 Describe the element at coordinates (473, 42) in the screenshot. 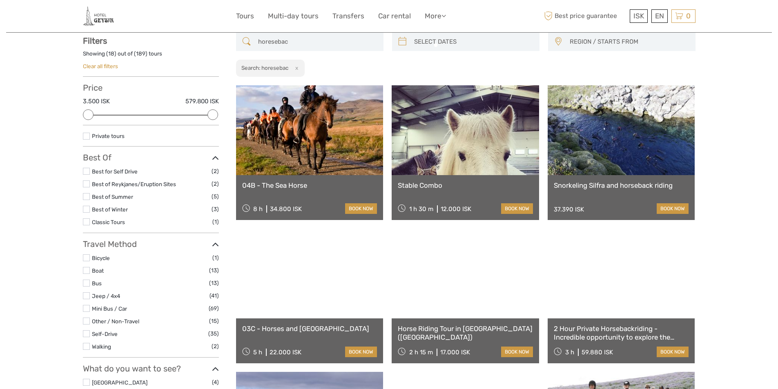

I see `input: SELECT DATES` at that location.